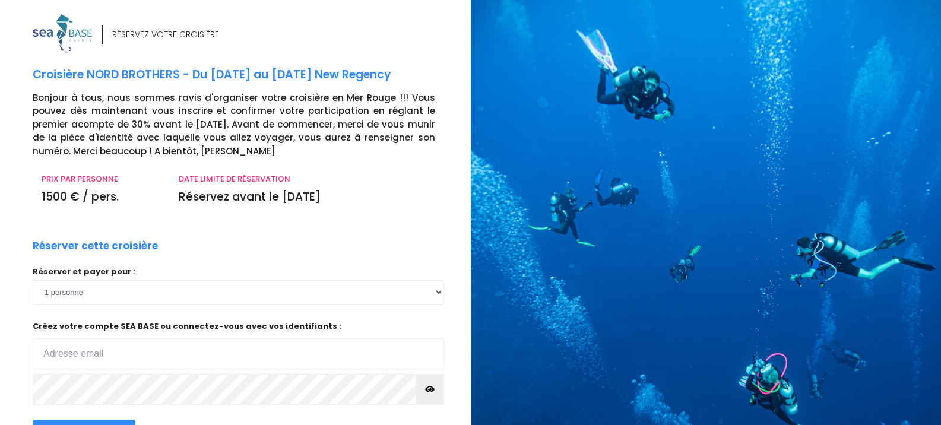  What do you see at coordinates (247, 125) in the screenshot?
I see `p: Bonjour à tous, nous sommes ravis d'organiser votre croisière en Mer Rouge !!! Vous pouvez dès ma...` at bounding box center [247, 125].